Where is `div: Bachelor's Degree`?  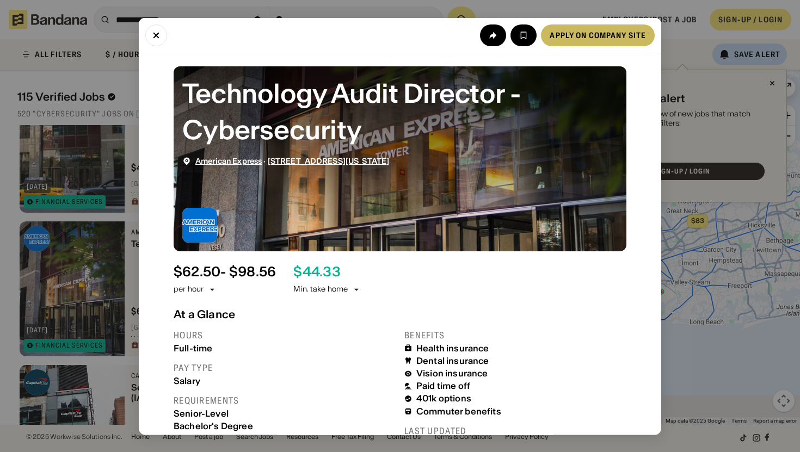
div: Bachelor's Degree is located at coordinates (284, 425).